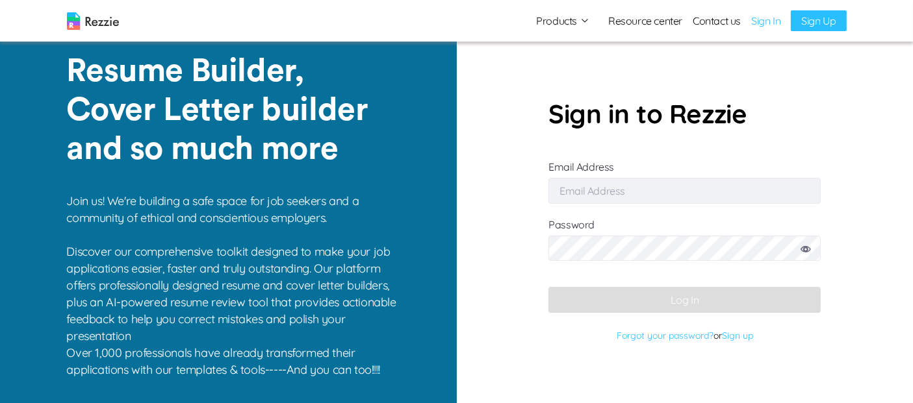 This screenshot has width=913, height=403. Describe the element at coordinates (684, 191) in the screenshot. I see `input: Email Address` at that location.